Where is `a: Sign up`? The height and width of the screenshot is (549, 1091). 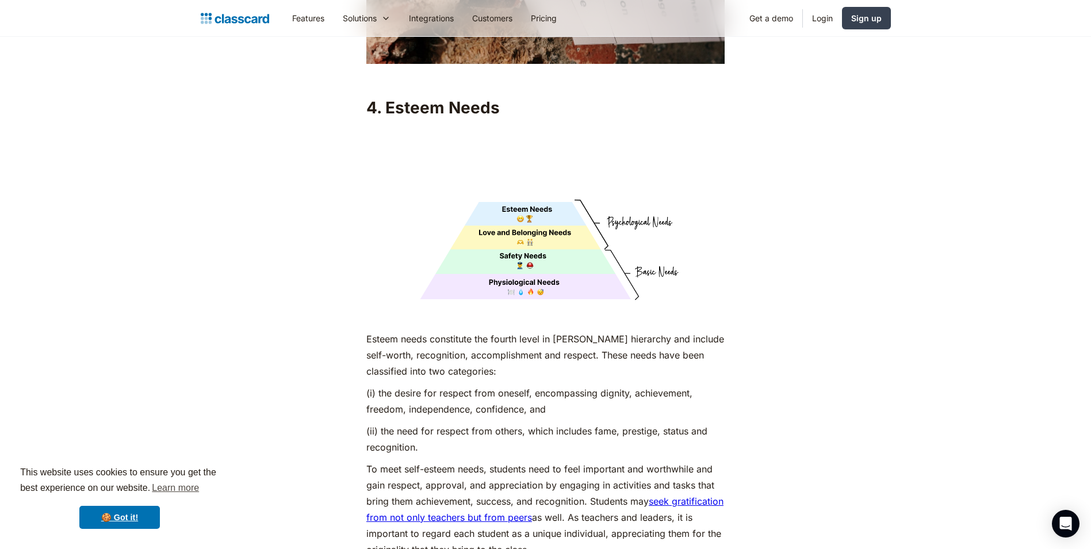
a: Sign up is located at coordinates (866, 18).